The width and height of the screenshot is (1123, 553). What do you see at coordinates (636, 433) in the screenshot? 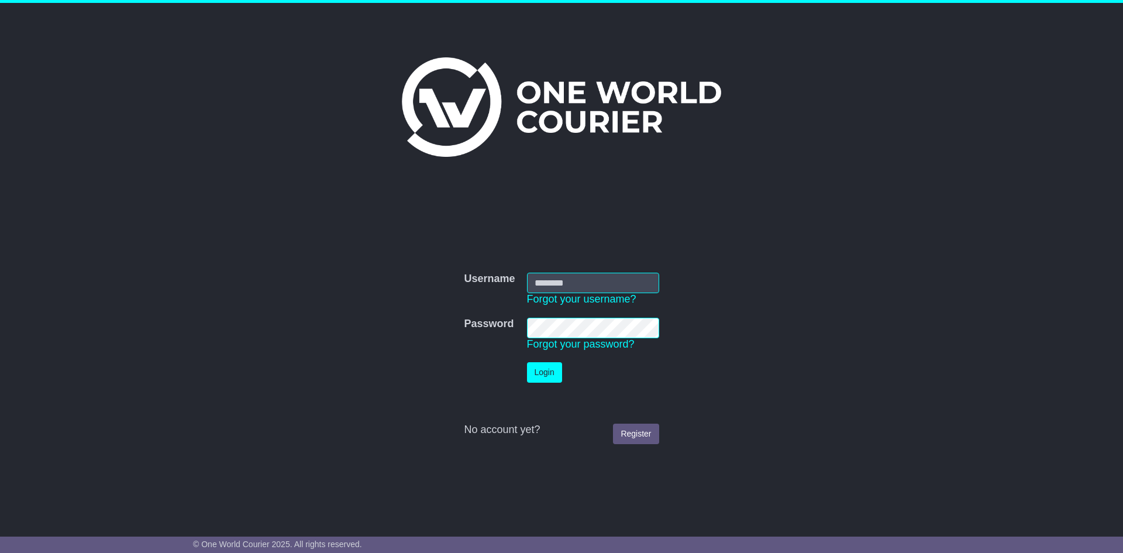
I see `a: Register` at bounding box center [636, 433].